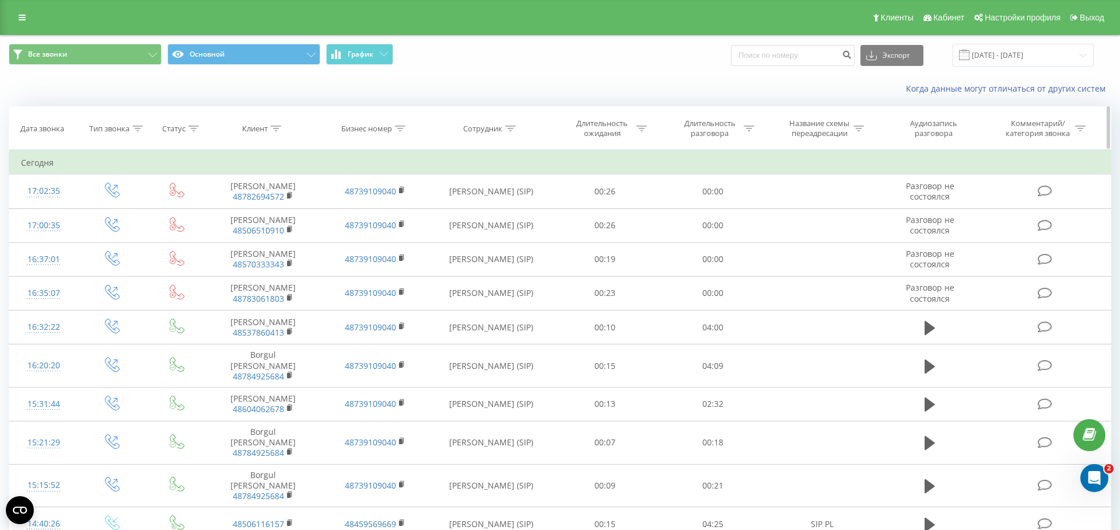  Describe the element at coordinates (109, 128) in the screenshot. I see `div: Тип звонка` at that location.